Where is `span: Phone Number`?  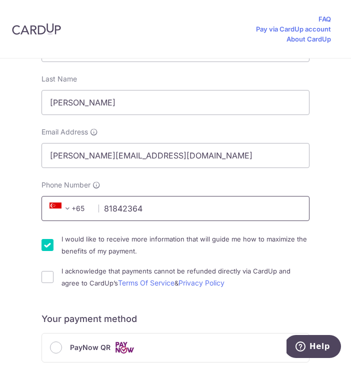
span: Phone Number is located at coordinates (66, 185).